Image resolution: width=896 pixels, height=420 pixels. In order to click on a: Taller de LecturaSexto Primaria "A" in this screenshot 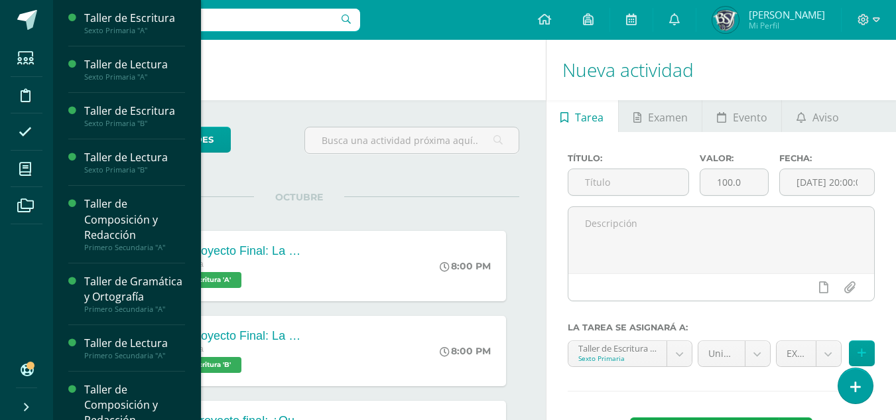, I will do `click(135, 69)`.